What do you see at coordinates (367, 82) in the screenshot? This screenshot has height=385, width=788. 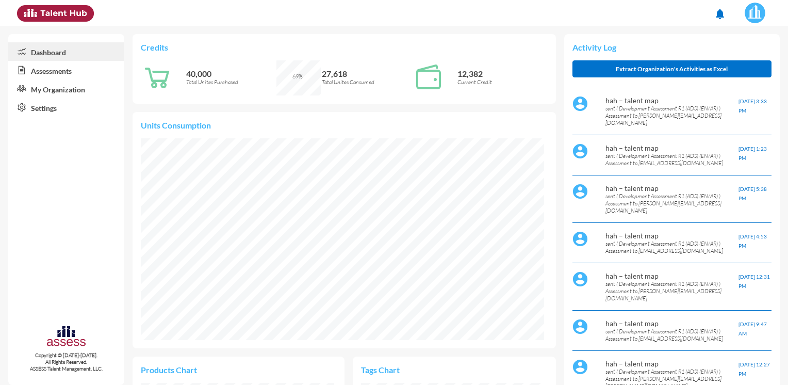 I see `p: Total Unites Consumed` at bounding box center [367, 82].